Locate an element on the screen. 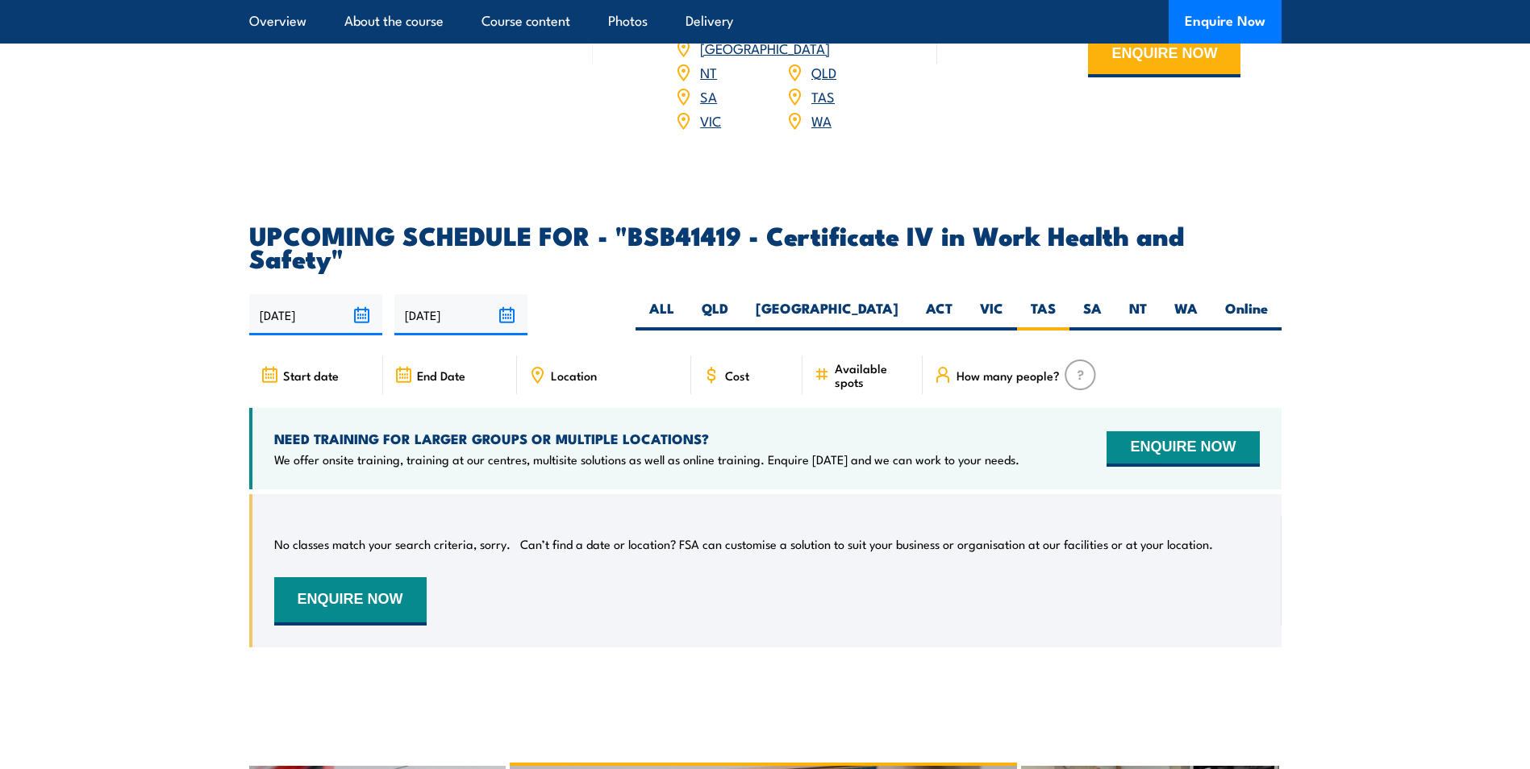  label: NT is located at coordinates (1138, 315).